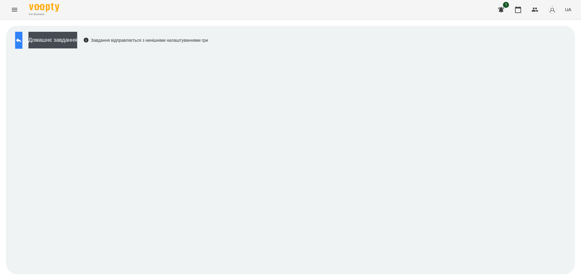  Describe the element at coordinates (44, 7) in the screenshot. I see `img: Voopty Logo` at that location.